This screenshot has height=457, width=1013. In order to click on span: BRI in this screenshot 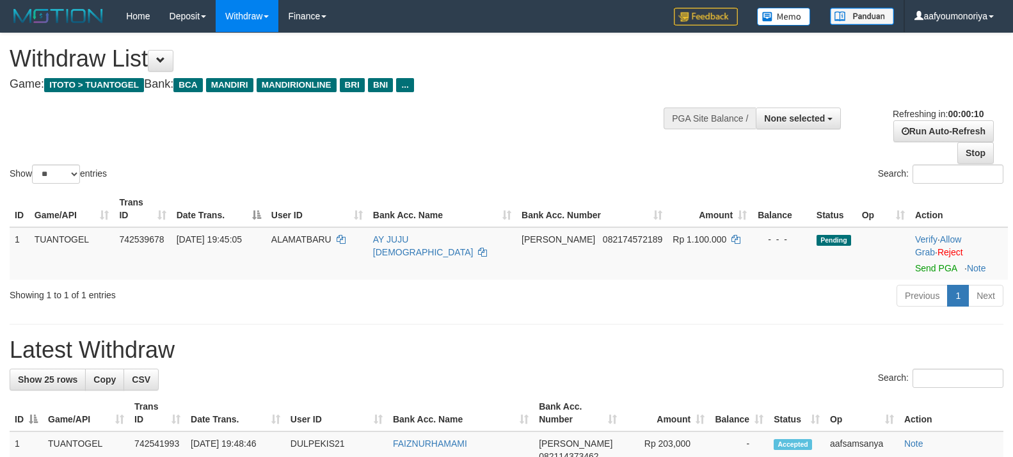, I will do `click(352, 85)`.